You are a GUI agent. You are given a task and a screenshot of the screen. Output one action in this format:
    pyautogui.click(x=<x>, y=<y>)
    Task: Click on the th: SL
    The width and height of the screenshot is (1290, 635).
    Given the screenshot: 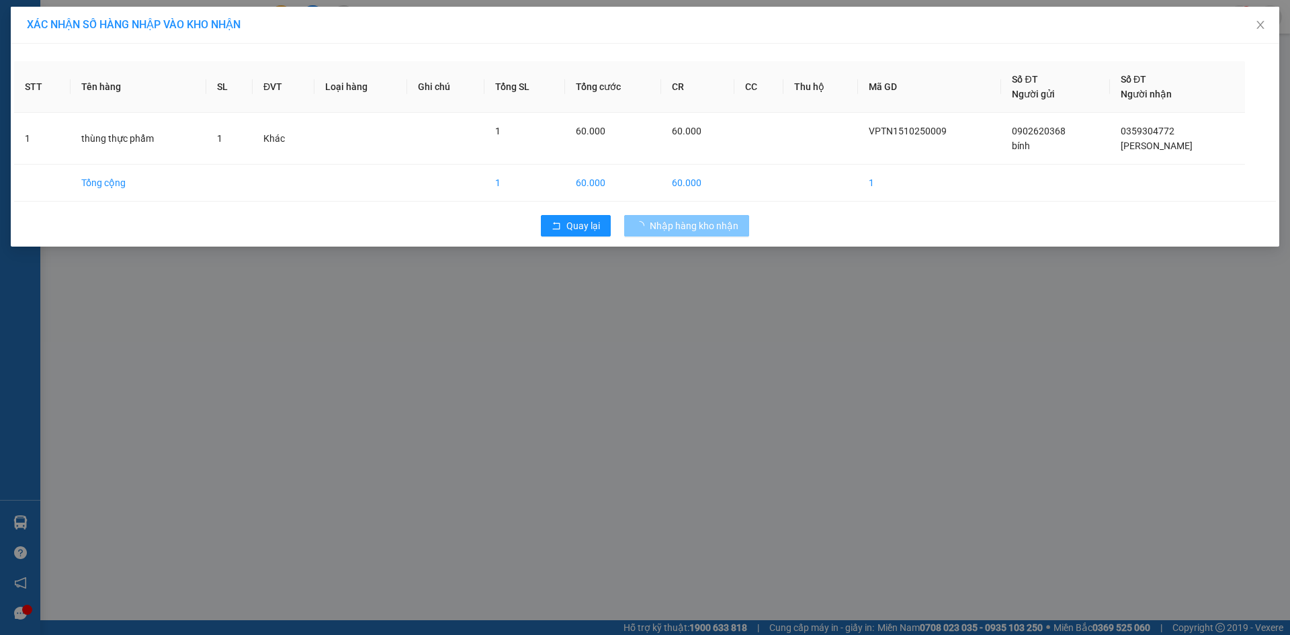 What is the action you would take?
    pyautogui.click(x=229, y=87)
    